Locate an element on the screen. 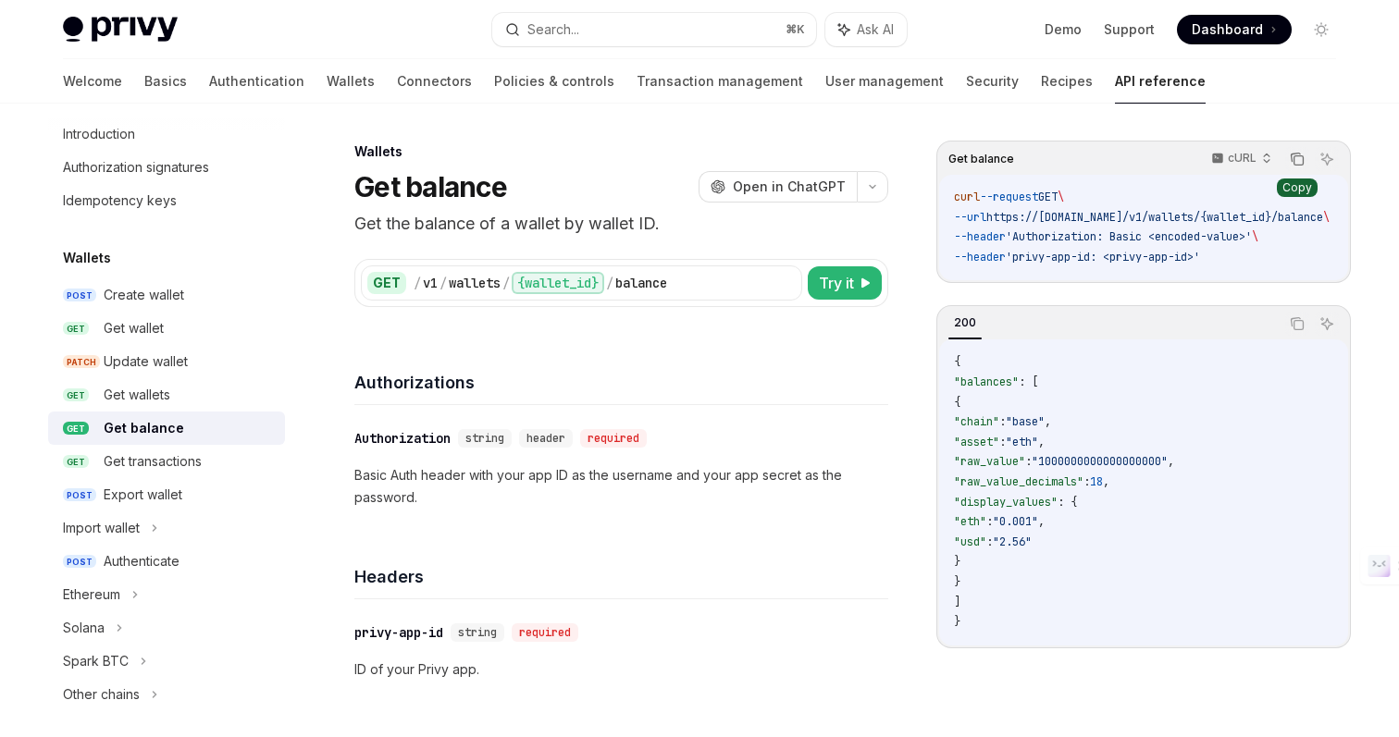 The width and height of the screenshot is (1399, 737). span: ⌘ K is located at coordinates (795, 30).